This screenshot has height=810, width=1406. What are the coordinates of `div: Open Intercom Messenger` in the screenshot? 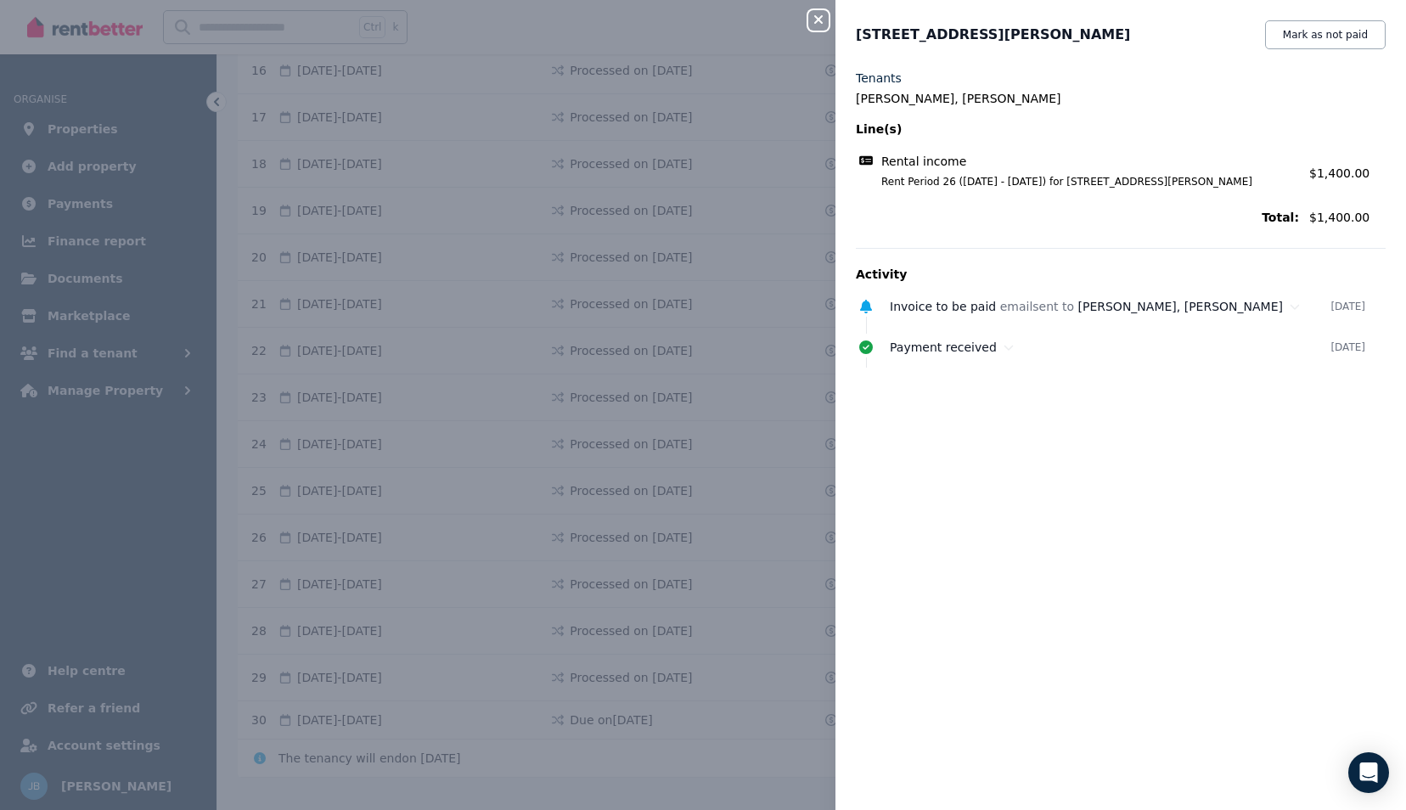 It's located at (1368, 772).